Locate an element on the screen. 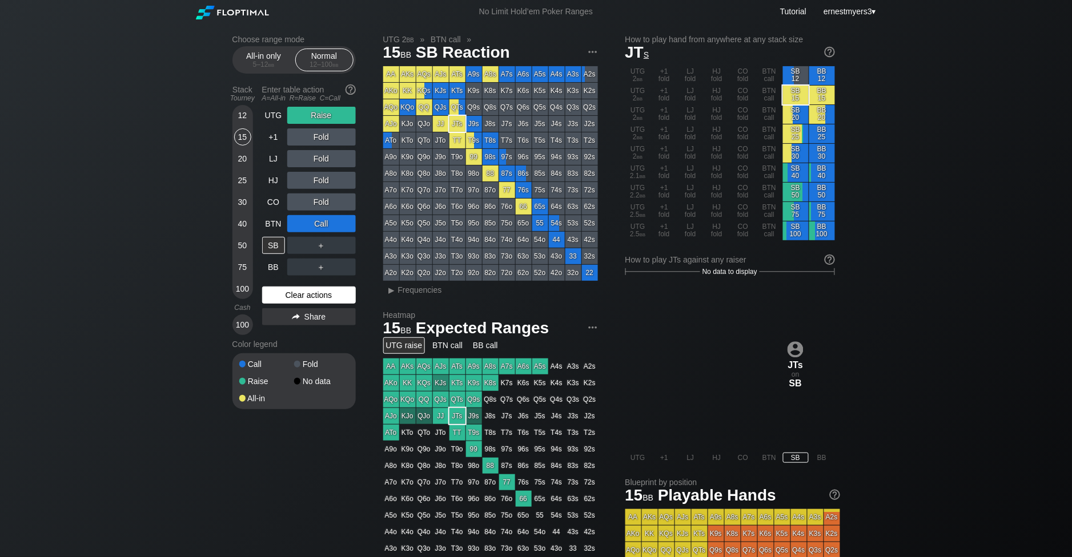 The height and width of the screenshot is (557, 1072). div: UTG 2.1 is located at coordinates (638, 172).